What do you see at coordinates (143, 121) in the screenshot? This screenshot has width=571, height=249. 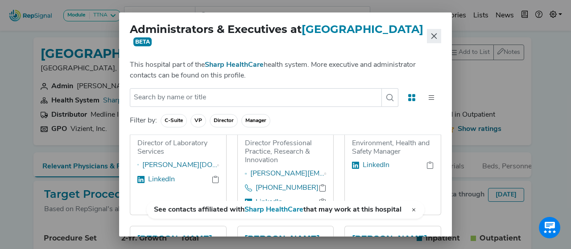 I see `label: Filter by:` at bounding box center [143, 121].